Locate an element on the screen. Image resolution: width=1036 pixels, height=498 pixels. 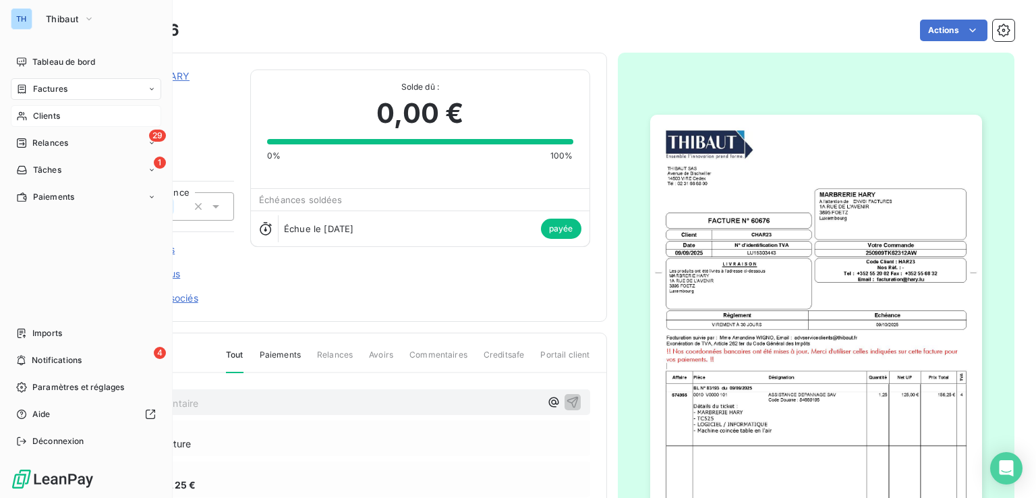
a: Aide is located at coordinates (86, 414).